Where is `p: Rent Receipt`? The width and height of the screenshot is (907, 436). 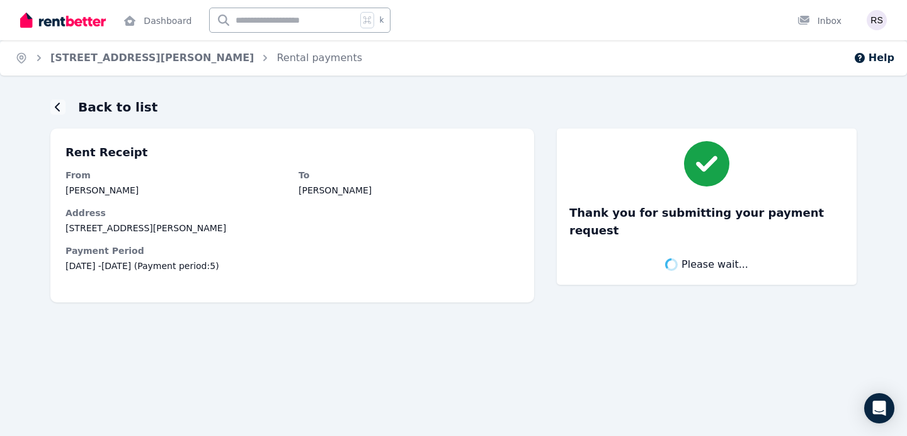
p: Rent Receipt is located at coordinates (292, 152).